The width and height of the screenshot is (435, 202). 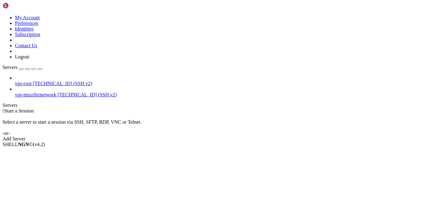 What do you see at coordinates (27, 34) in the screenshot?
I see `a: Subscription` at bounding box center [27, 34].